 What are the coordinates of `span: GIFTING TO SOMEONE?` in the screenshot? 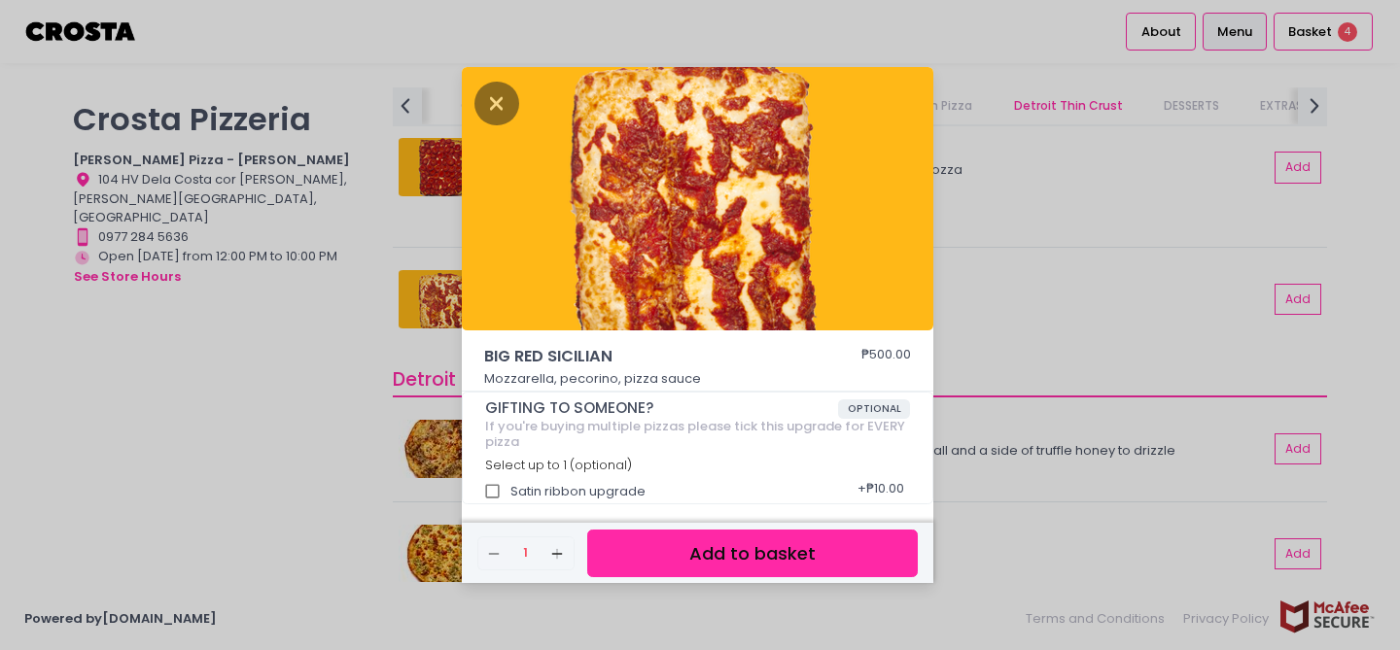 It's located at (661, 408).